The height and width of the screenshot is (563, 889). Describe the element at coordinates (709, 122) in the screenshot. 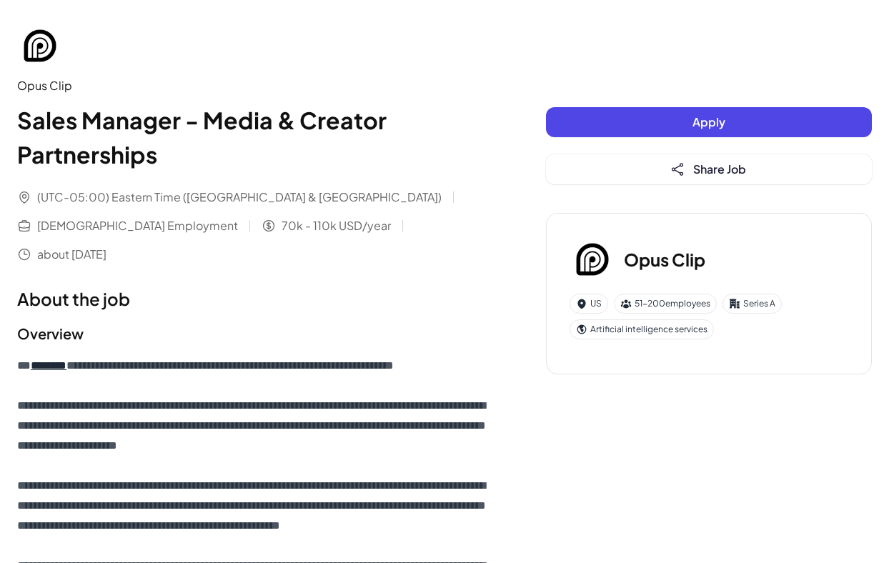

I see `button: Apply` at that location.